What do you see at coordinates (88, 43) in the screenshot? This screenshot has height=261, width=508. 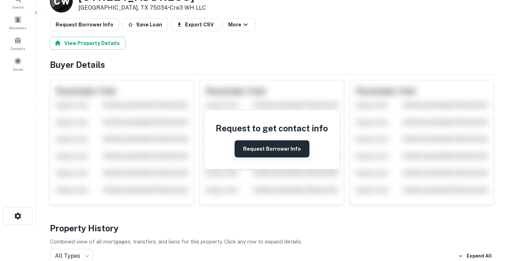 I see `button: View Property Details` at bounding box center [88, 43].